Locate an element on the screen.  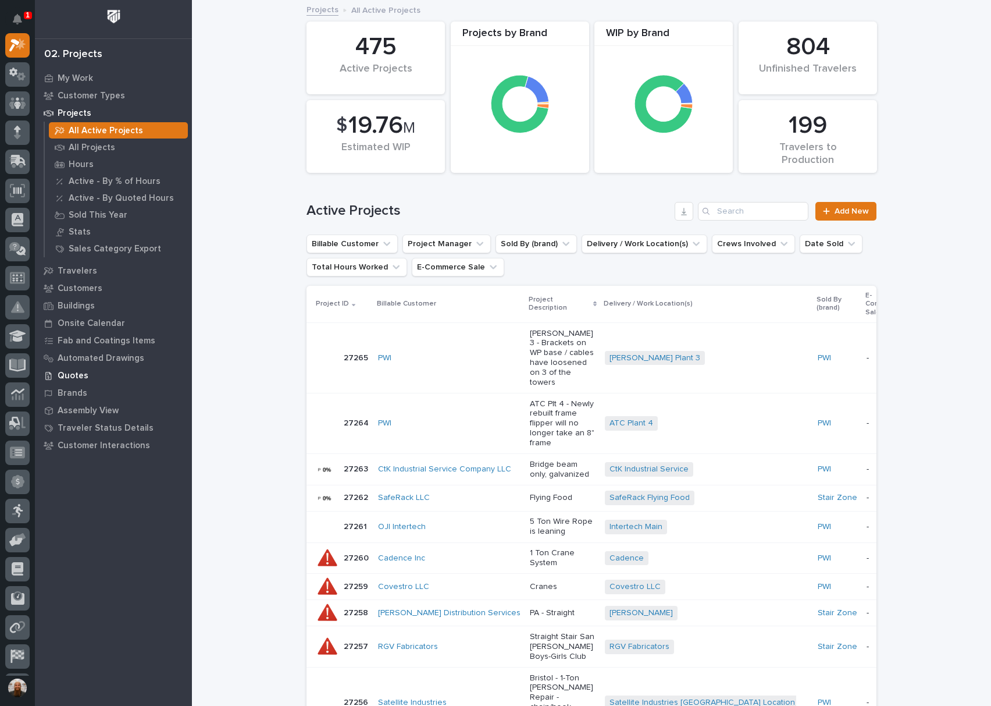
p: ATC Plt 4 - Newly rebuilt frame flipper will no longer take an 8" frame is located at coordinates (563, 423).